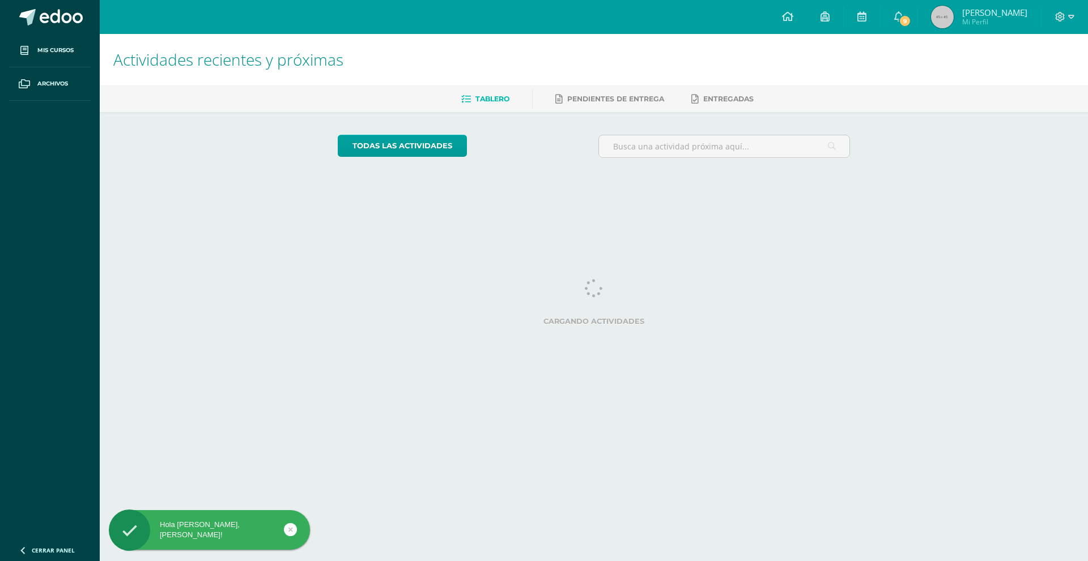  What do you see at coordinates (492, 99) in the screenshot?
I see `span: Tablero` at bounding box center [492, 99].